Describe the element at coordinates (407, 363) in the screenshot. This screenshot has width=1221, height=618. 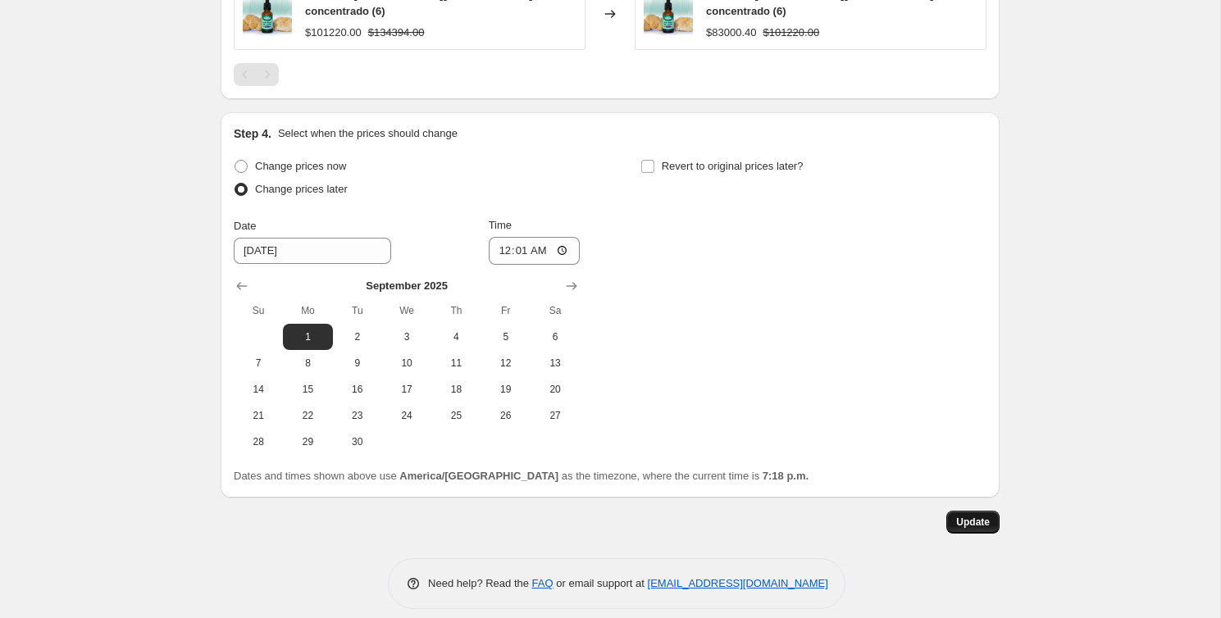
I see `span: 10` at that location.